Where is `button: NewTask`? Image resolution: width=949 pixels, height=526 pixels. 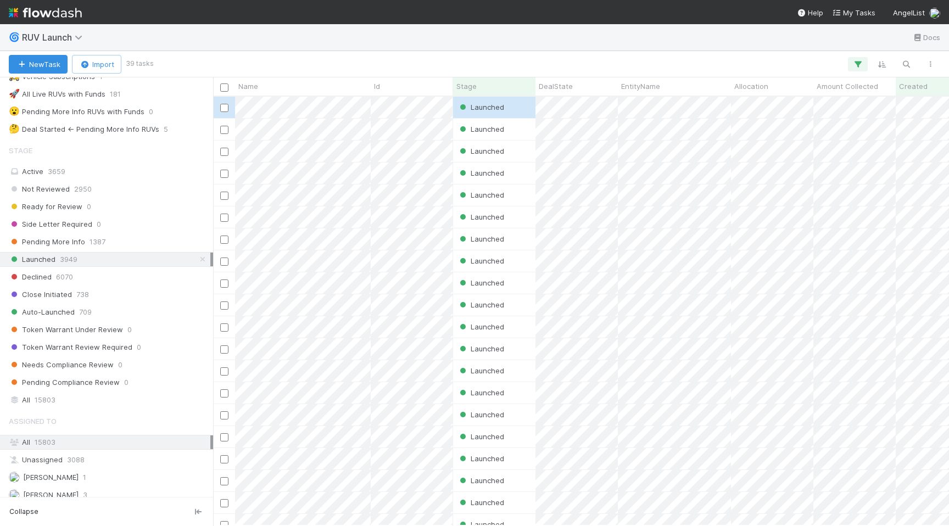
button: NewTask is located at coordinates (38, 64).